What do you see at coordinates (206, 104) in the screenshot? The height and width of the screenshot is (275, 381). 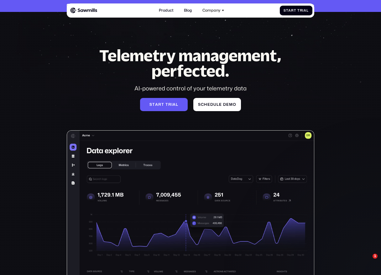 I see `span: h` at bounding box center [206, 104].